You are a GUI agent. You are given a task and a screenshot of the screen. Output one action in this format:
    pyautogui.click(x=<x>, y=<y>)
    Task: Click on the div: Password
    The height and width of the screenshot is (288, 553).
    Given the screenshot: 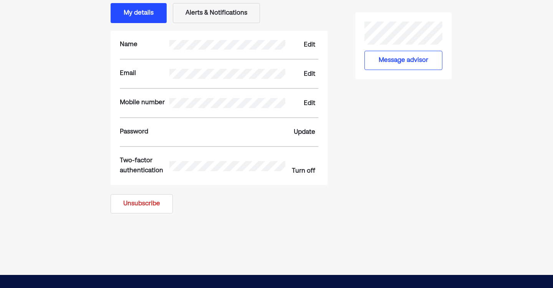 What is the action you would take?
    pyautogui.click(x=144, y=132)
    